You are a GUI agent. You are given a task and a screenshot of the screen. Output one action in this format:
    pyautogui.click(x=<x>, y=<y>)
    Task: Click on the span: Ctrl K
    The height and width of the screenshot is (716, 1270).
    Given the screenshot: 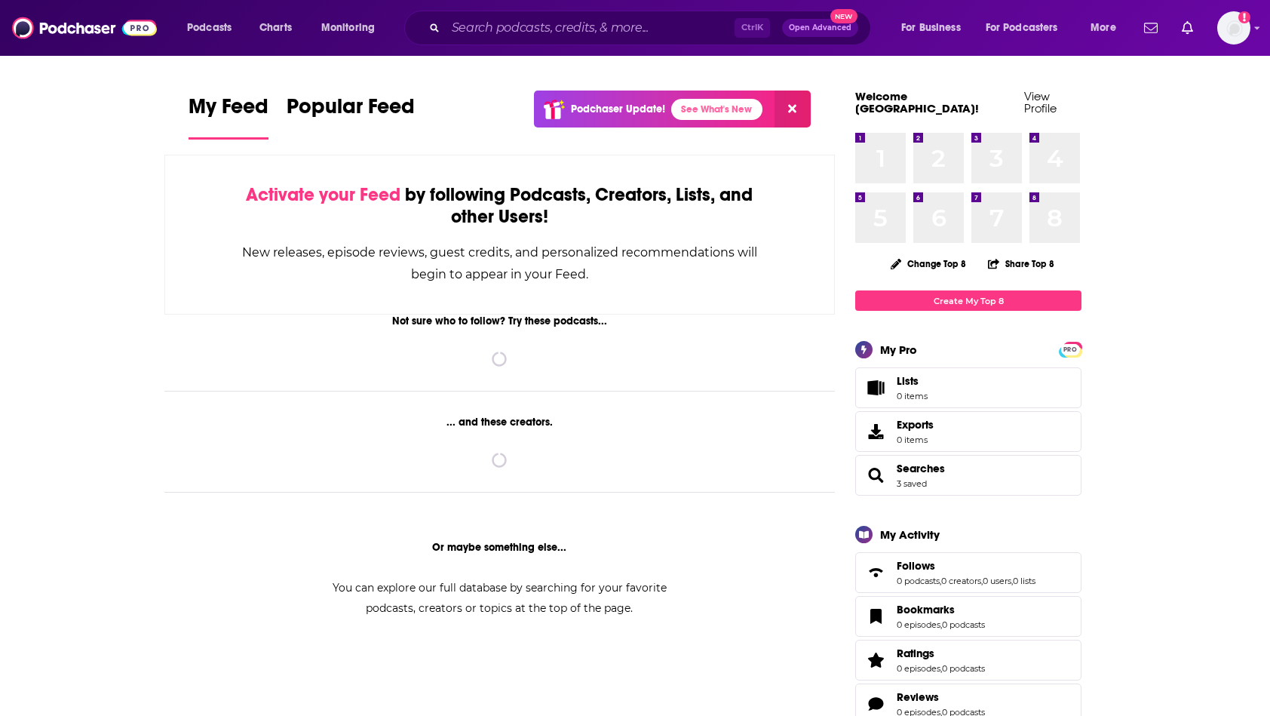 What is the action you would take?
    pyautogui.click(x=752, y=28)
    